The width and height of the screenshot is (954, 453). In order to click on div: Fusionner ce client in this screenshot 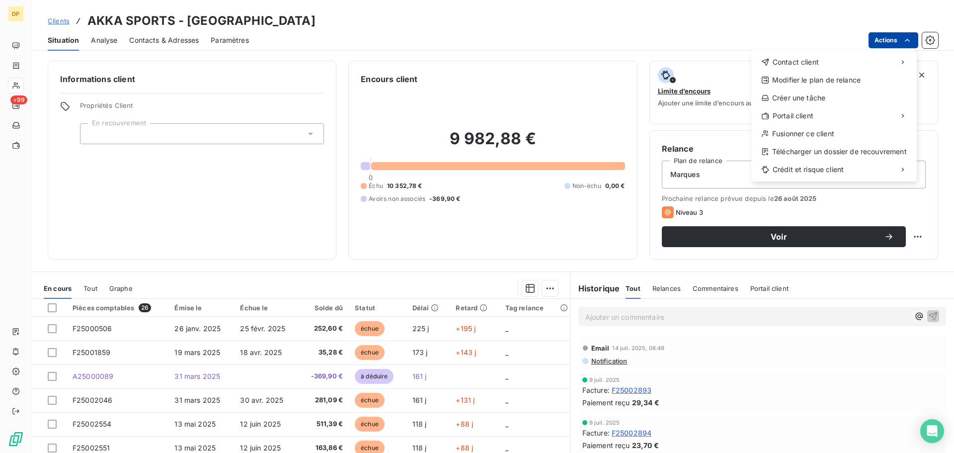, I will do `click(834, 134)`.